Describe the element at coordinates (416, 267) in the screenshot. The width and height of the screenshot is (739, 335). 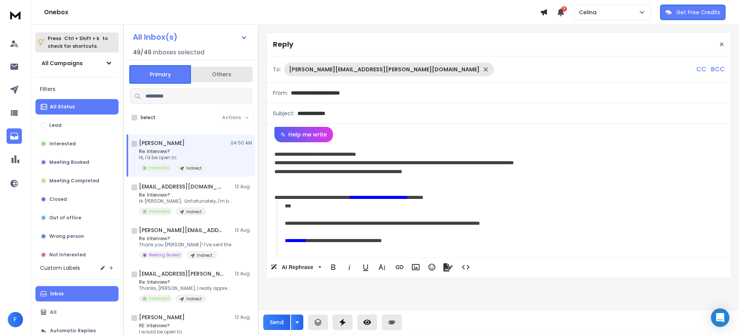
I see `button: Insert Image (Ctrl+P)` at that location.